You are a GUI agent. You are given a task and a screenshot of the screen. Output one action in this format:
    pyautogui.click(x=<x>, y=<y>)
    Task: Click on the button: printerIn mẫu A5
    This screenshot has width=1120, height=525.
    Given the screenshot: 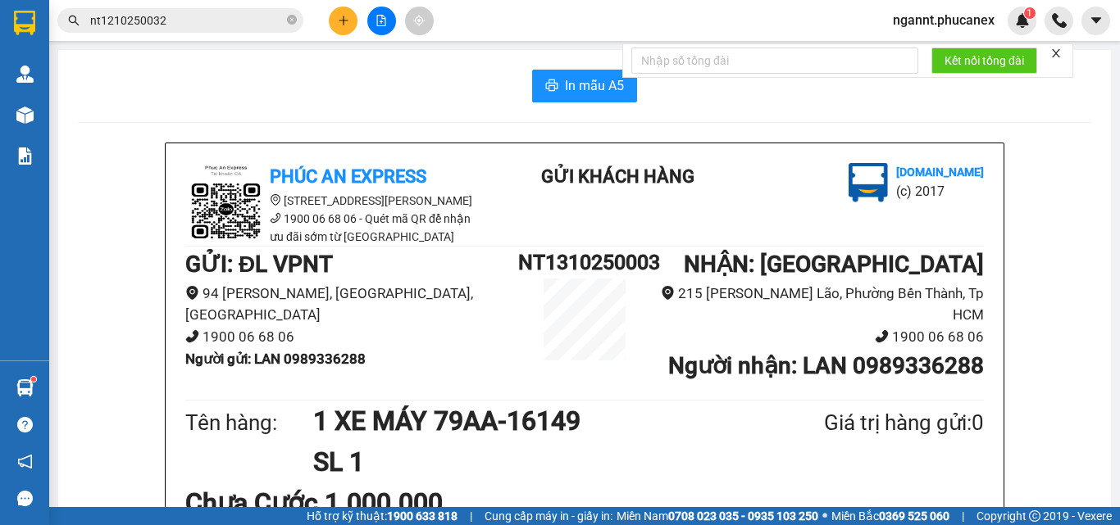 What is the action you would take?
    pyautogui.click(x=584, y=86)
    